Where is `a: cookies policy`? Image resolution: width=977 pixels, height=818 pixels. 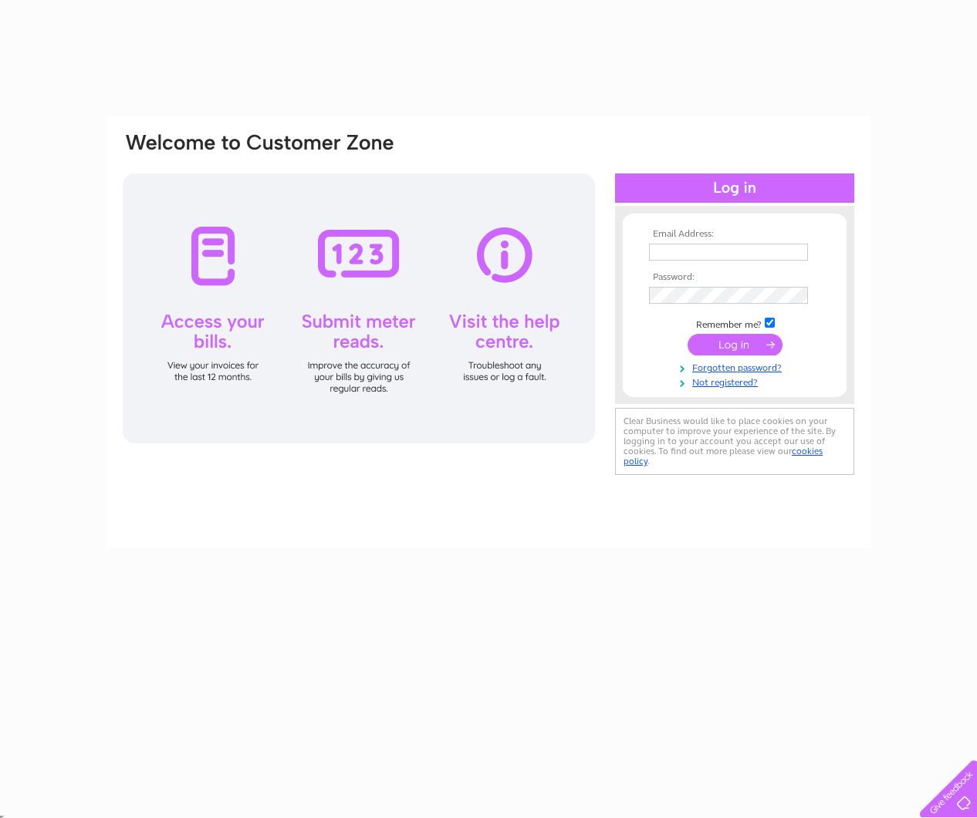 a: cookies policy is located at coordinates (723, 456).